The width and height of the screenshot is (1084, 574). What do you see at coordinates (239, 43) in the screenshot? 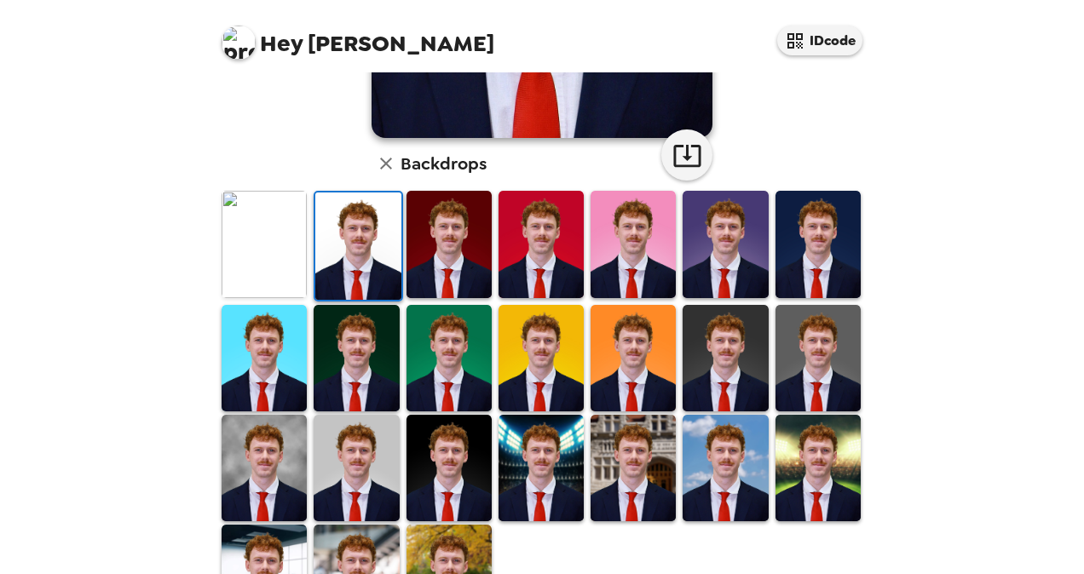
I see `img: profile pic` at bounding box center [239, 43].